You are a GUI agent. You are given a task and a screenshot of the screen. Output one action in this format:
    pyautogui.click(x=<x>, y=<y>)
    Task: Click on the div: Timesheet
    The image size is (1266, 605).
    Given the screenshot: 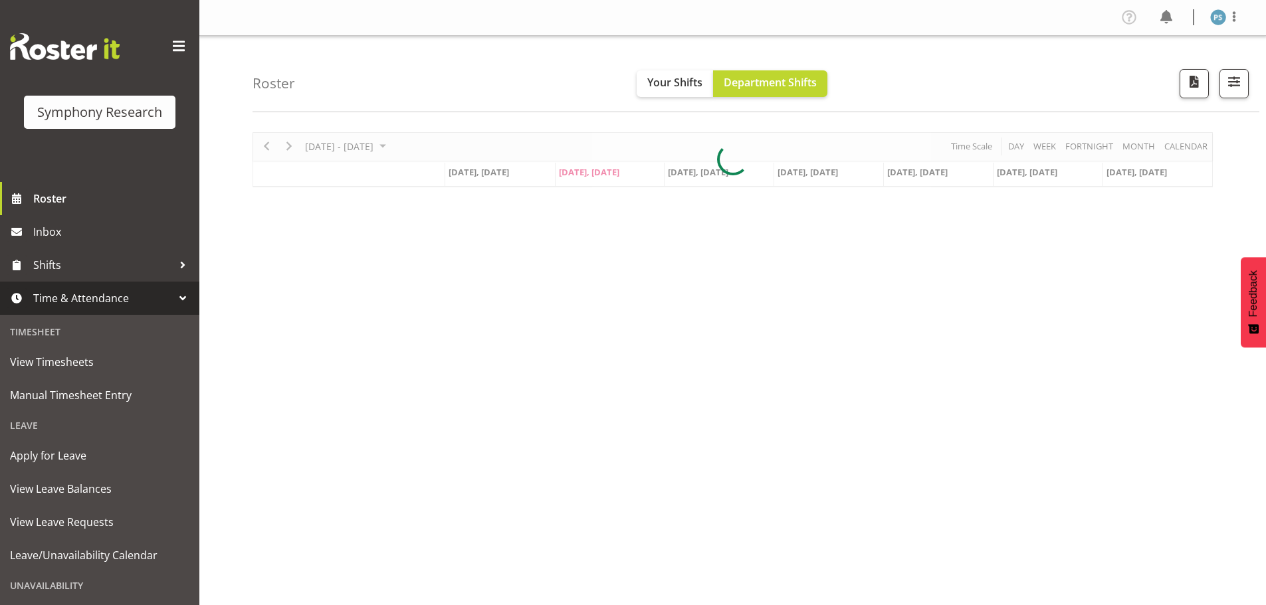 What is the action you would take?
    pyautogui.click(x=100, y=332)
    